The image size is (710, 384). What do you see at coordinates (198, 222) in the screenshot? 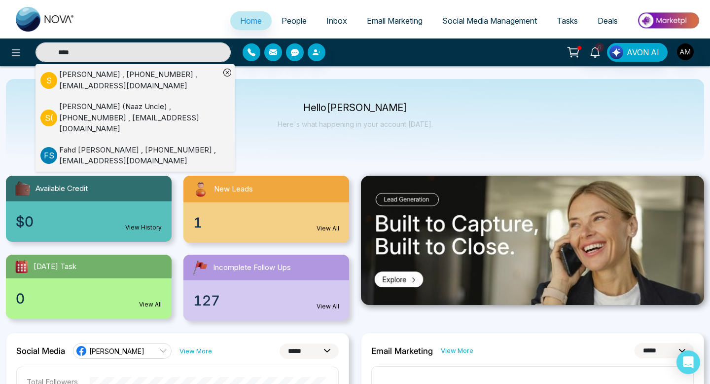
I see `span: 1` at bounding box center [198, 222].